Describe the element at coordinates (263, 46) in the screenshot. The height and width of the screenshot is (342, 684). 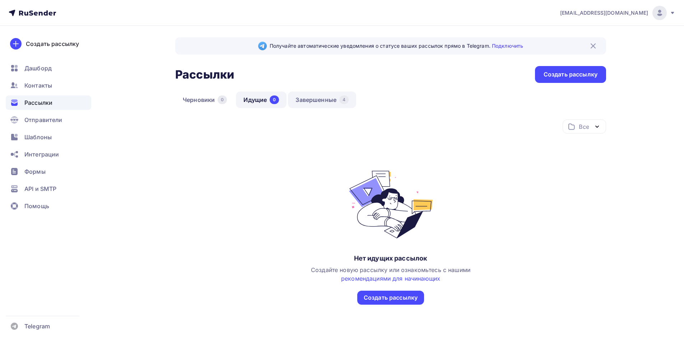
I see `img: Telegram` at that location.